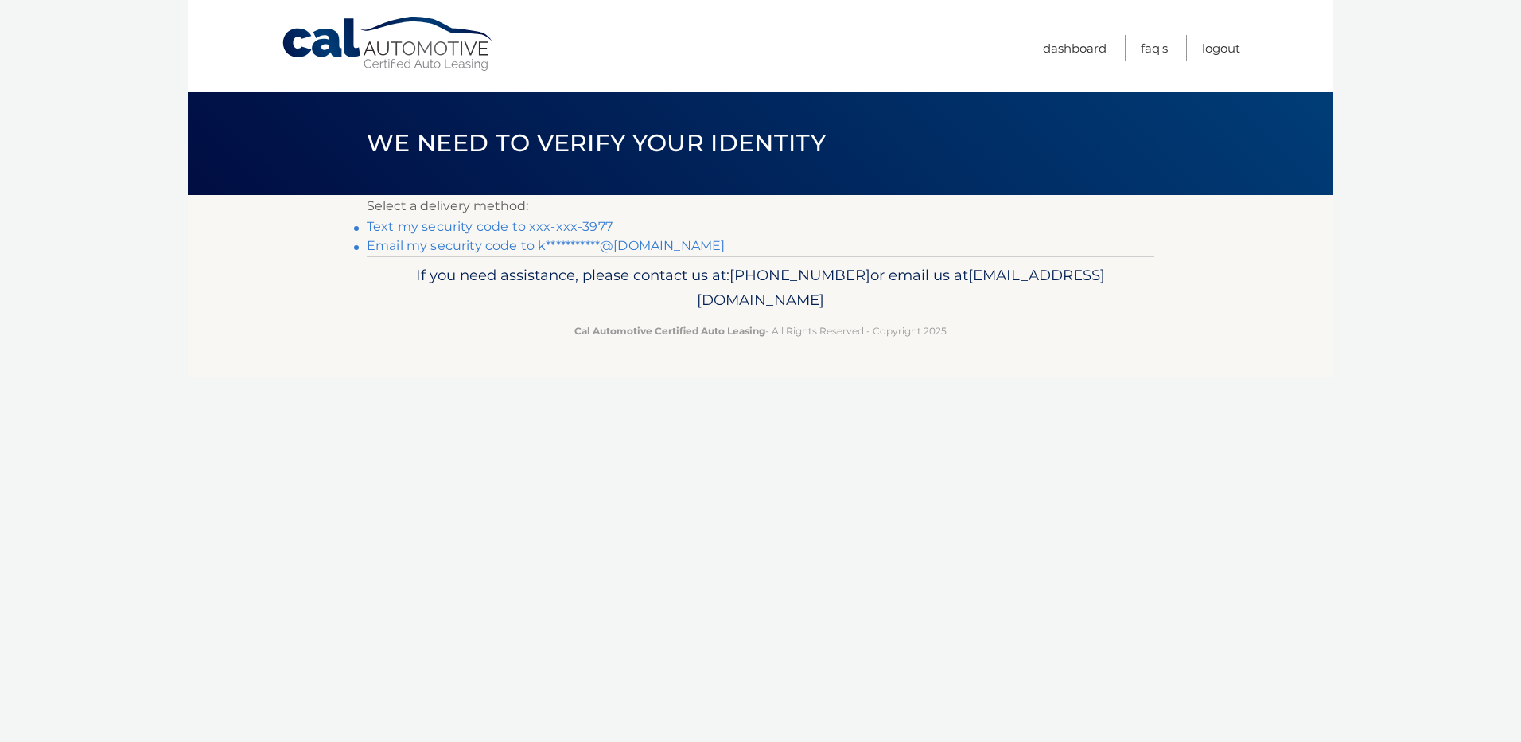 This screenshot has width=1521, height=742. What do you see at coordinates (761, 206) in the screenshot?
I see `p: Select a delivery method:` at bounding box center [761, 206].